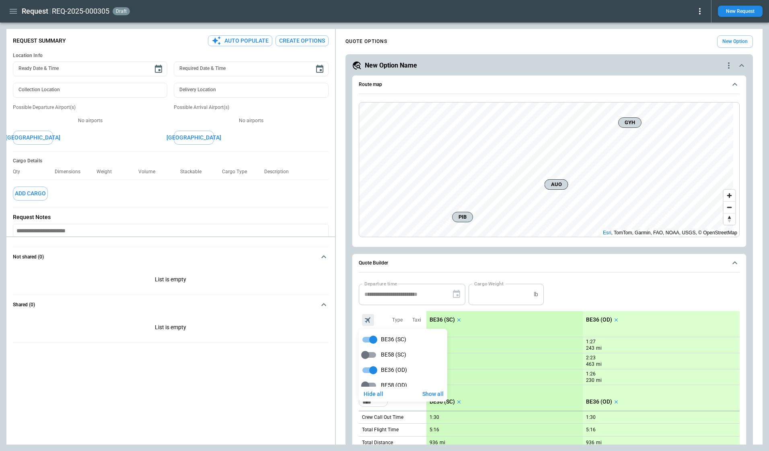 The height and width of the screenshot is (451, 769). Describe the element at coordinates (393, 355) in the screenshot. I see `span: BE58 (SC)` at that location.